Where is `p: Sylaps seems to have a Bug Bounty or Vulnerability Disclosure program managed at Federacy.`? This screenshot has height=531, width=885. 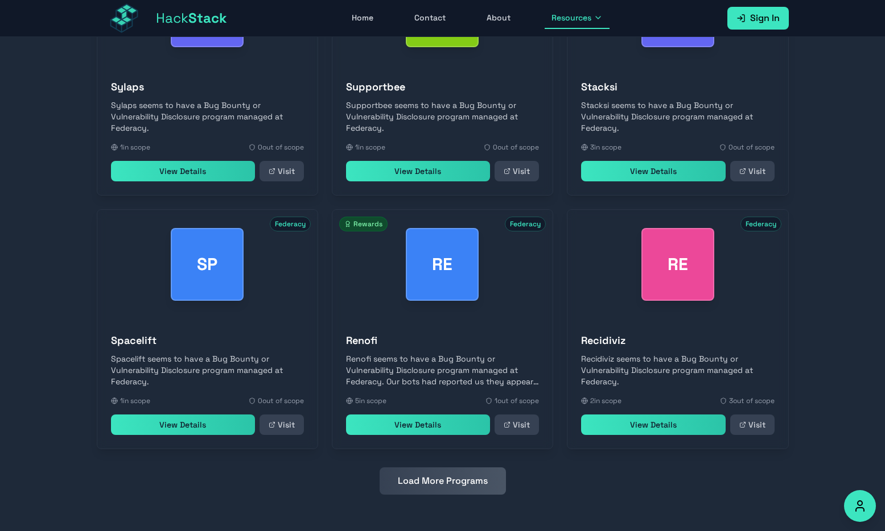
p: Sylaps seems to have a Bug Bounty or Vulnerability Disclosure program managed at Federacy. is located at coordinates (207, 117).